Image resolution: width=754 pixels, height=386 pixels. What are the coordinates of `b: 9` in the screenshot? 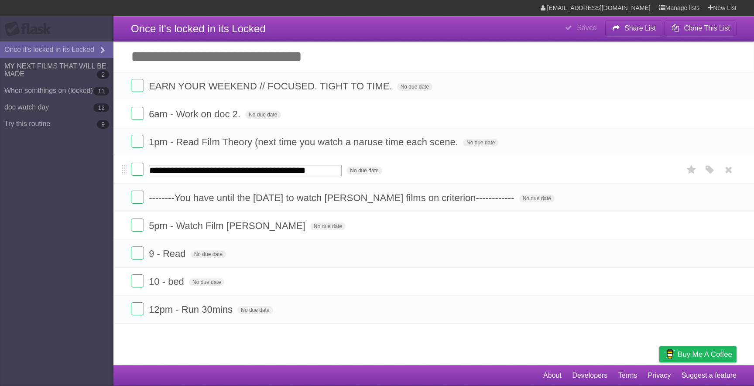 It's located at (103, 124).